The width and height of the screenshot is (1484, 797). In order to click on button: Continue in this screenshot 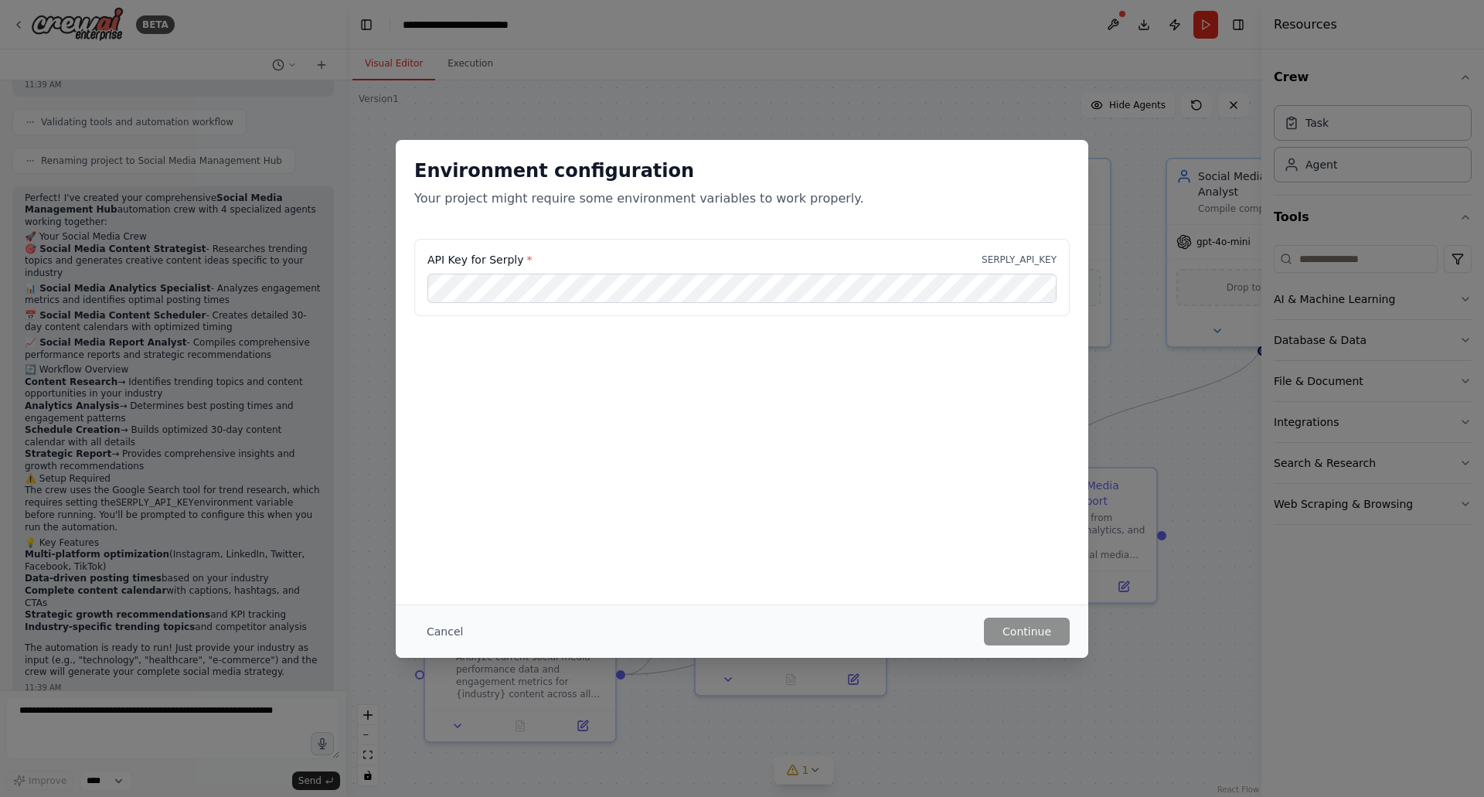, I will do `click(1027, 632)`.